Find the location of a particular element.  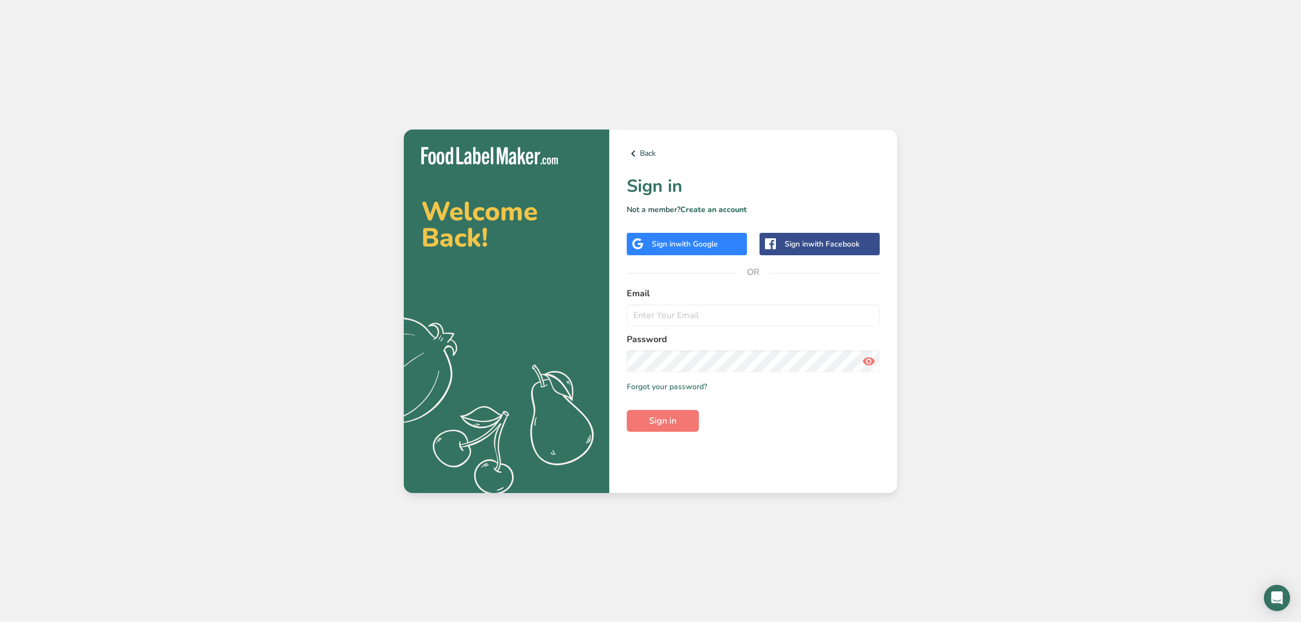

span: OR is located at coordinates (754, 272).